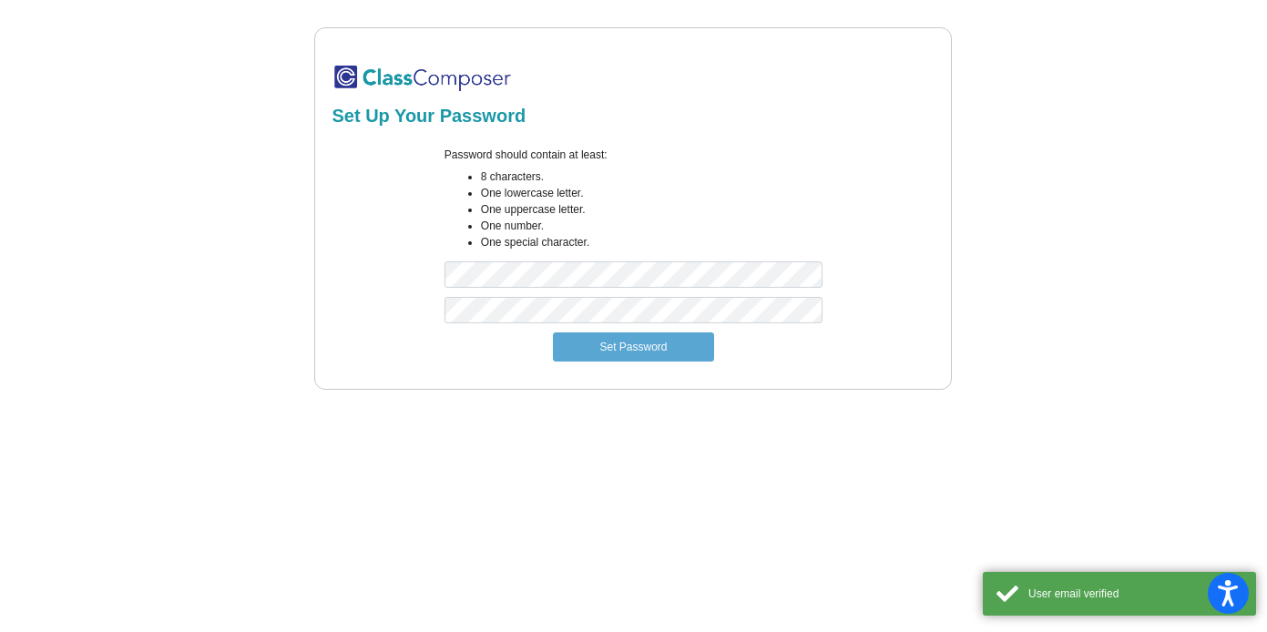 The width and height of the screenshot is (1267, 632). What do you see at coordinates (526, 155) in the screenshot?
I see `label: Password should contain at least:` at bounding box center [526, 155].